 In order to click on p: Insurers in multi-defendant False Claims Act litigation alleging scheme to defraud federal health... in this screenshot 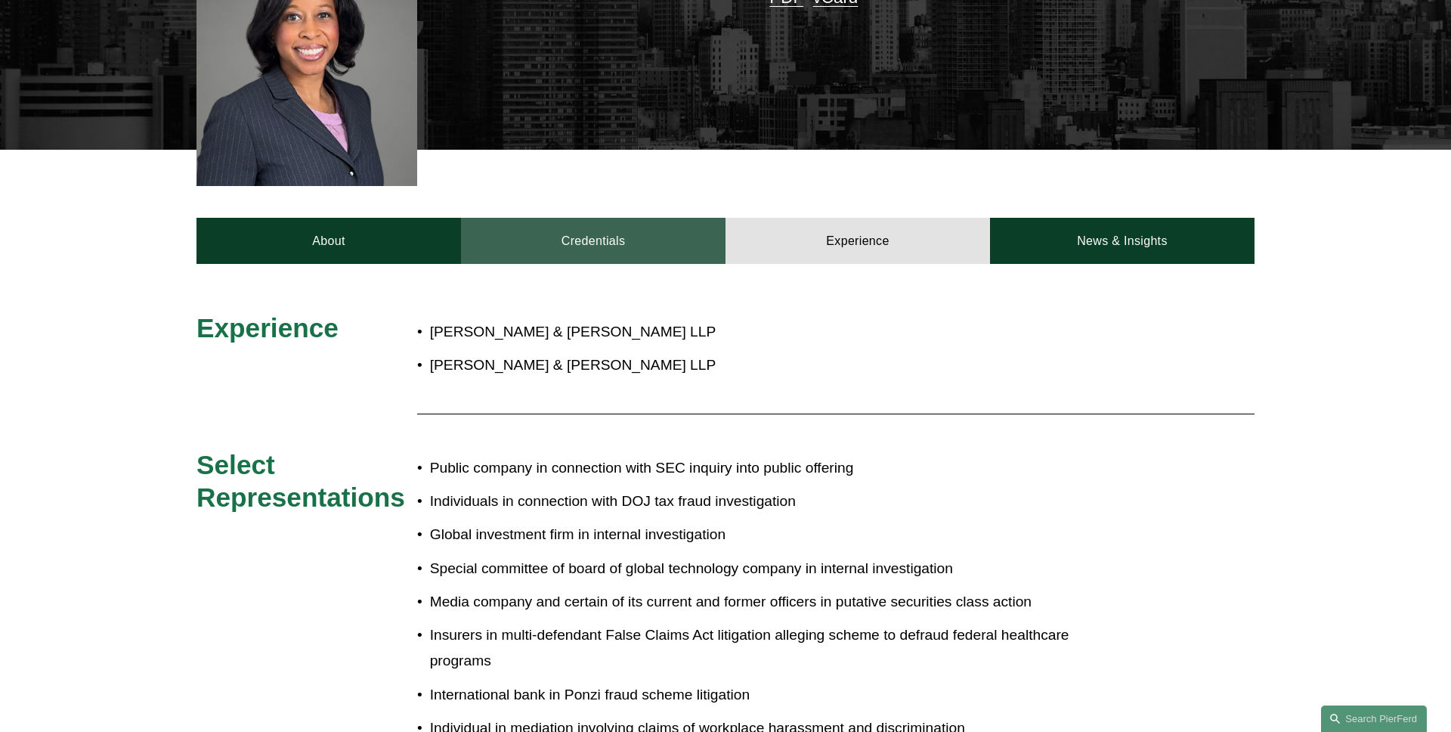, I will do `click(776, 648)`.